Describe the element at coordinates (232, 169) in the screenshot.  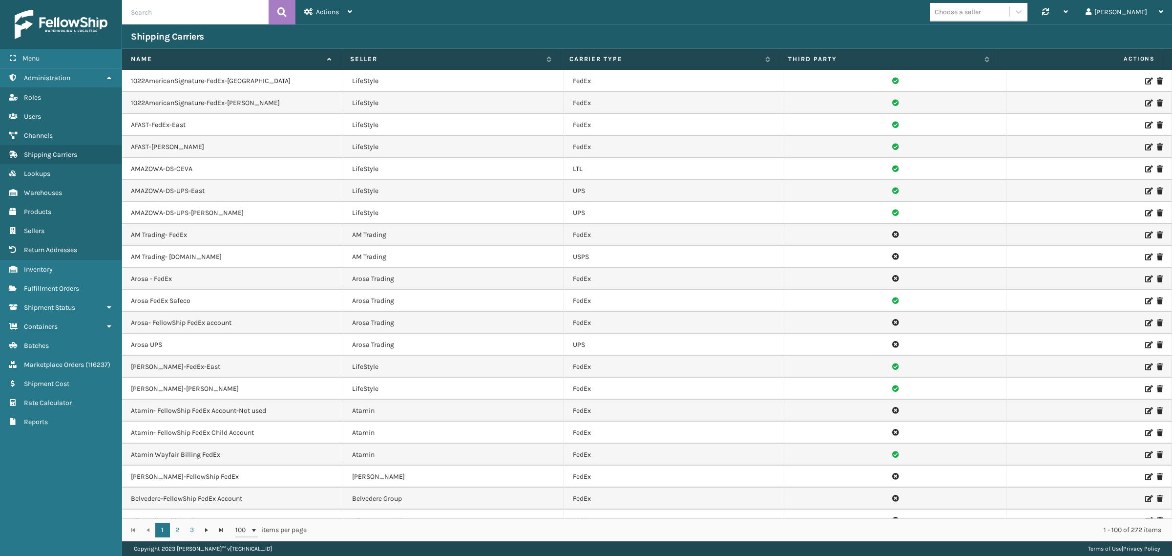
I see `td: AMAZOWA-DS-CEVA` at that location.